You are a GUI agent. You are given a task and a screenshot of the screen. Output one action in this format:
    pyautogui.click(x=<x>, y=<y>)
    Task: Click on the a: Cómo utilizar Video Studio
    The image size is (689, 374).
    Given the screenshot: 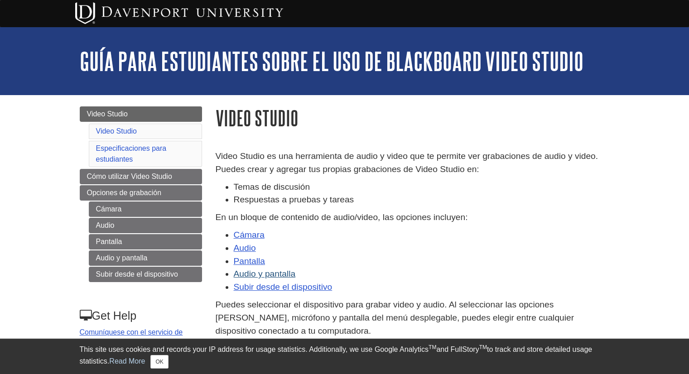 What is the action you would take?
    pyautogui.click(x=141, y=177)
    